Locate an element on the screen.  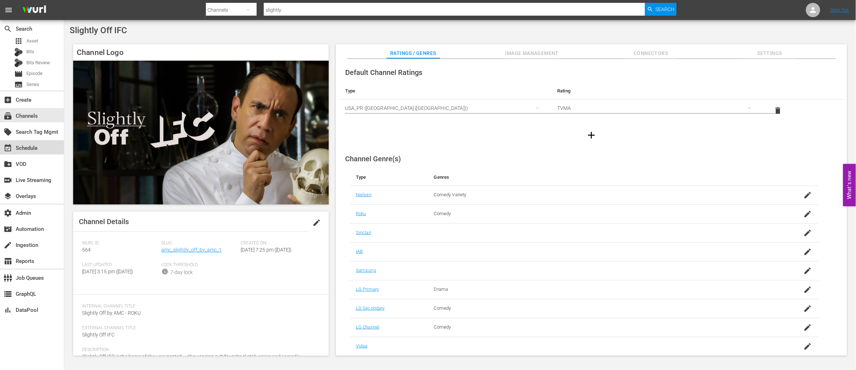
span: DataPool is located at coordinates (8, 310).